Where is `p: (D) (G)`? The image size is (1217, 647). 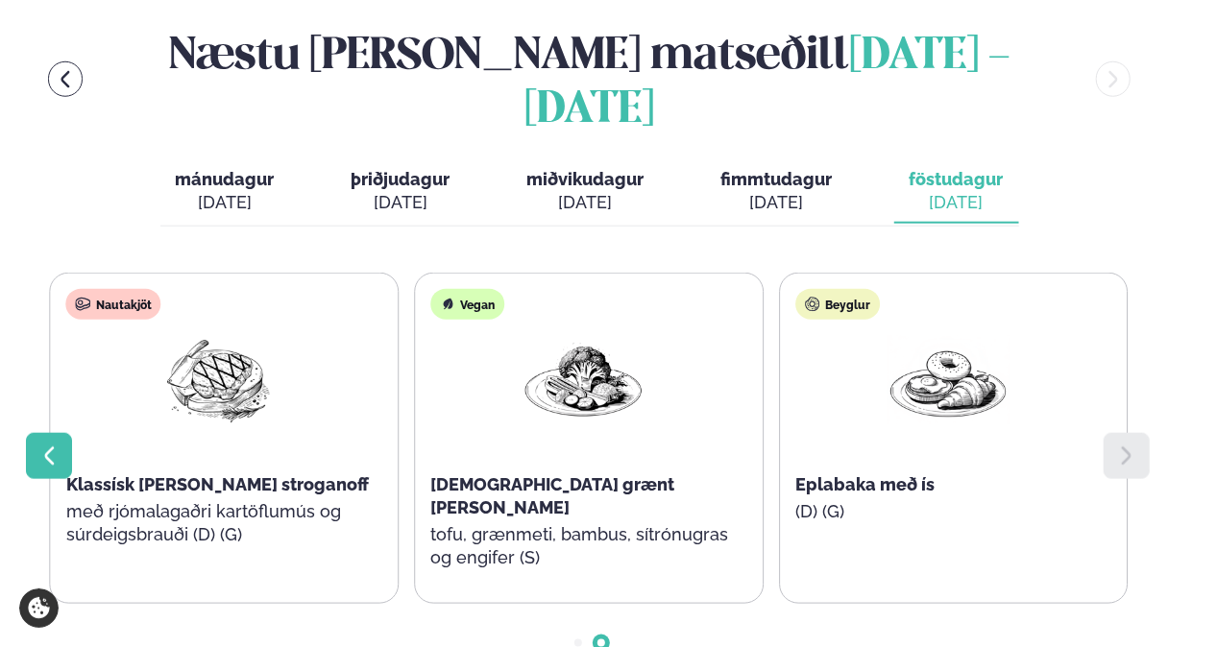 p: (D) (G) is located at coordinates (948, 512).